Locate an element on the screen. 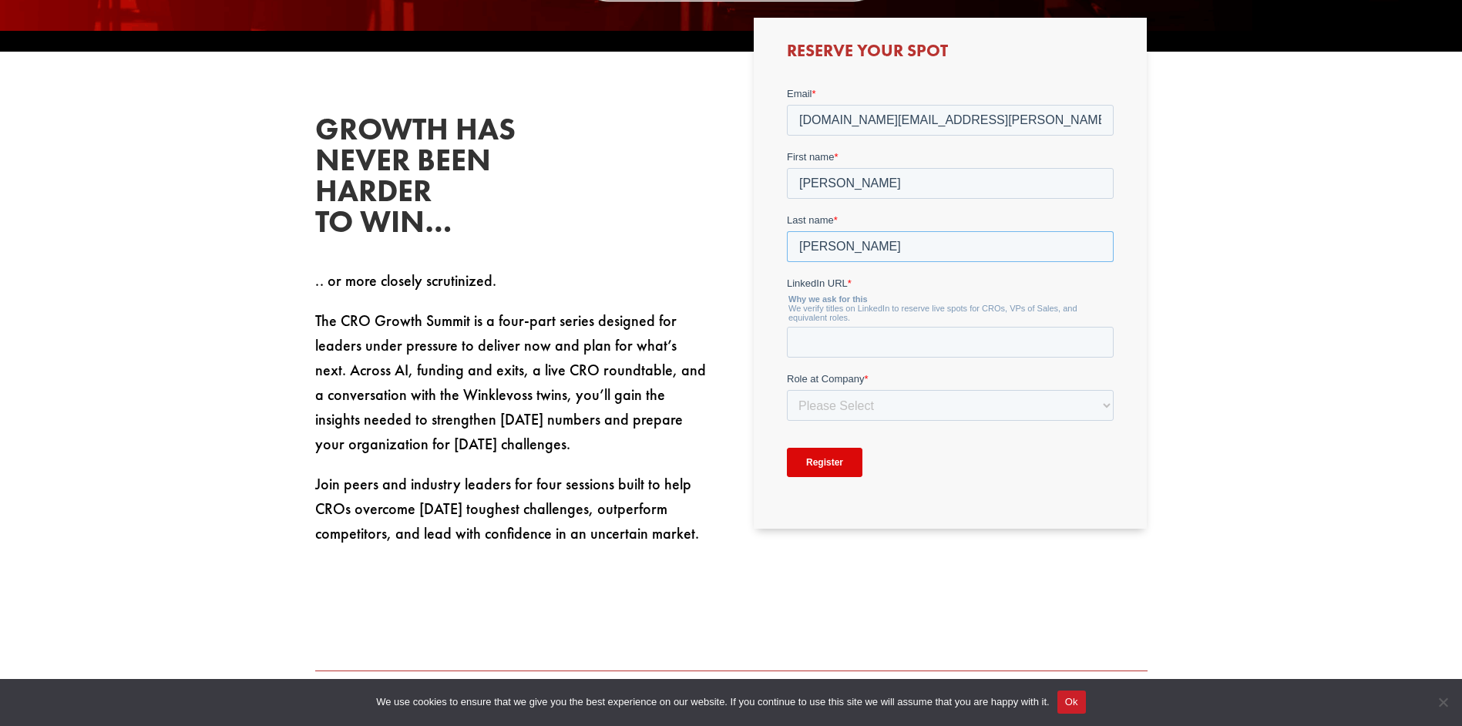 Image resolution: width=1462 pixels, height=726 pixels. span: No is located at coordinates (1443, 702).